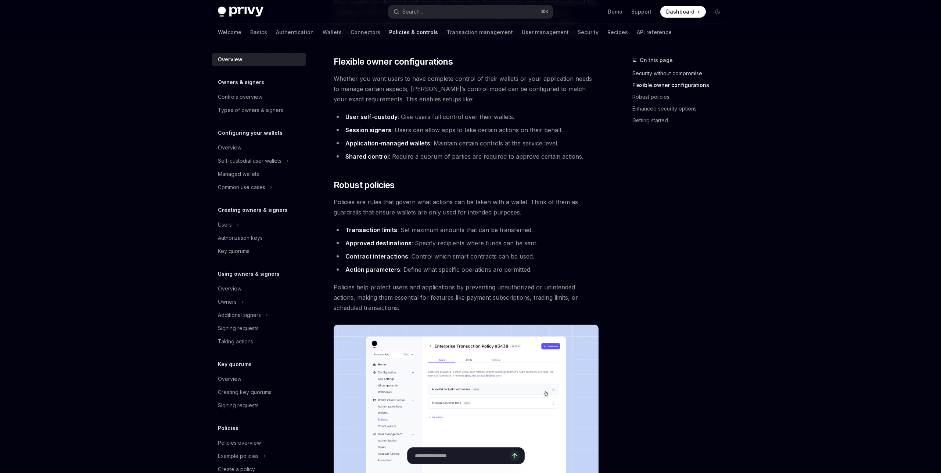 Image resolution: width=941 pixels, height=473 pixels. What do you see at coordinates (239, 315) in the screenshot?
I see `div: Additional signers` at bounding box center [239, 315].